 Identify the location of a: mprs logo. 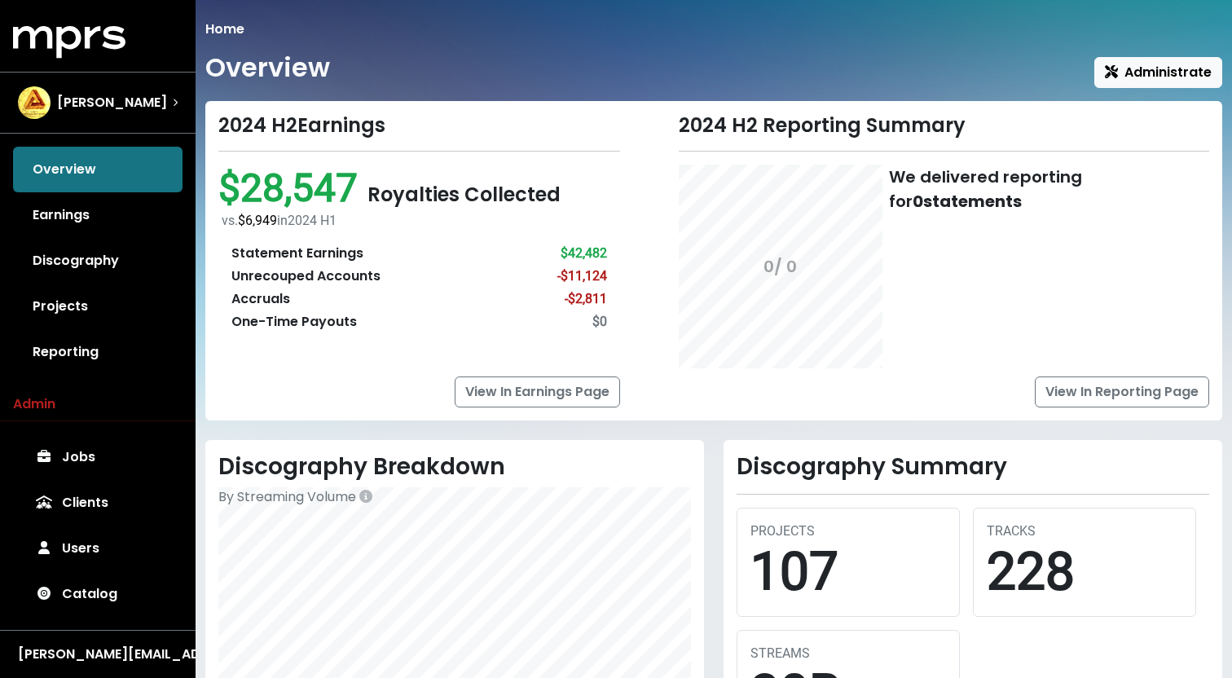
(69, 41).